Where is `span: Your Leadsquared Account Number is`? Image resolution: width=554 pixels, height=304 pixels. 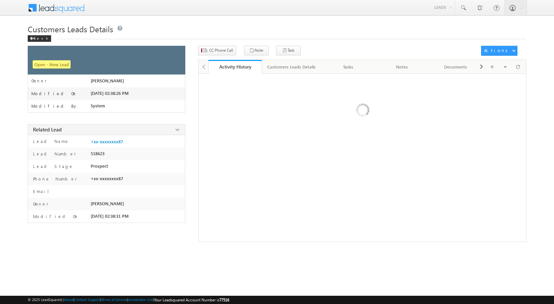 span: Your Leadsquared Account Number is is located at coordinates (191, 300).